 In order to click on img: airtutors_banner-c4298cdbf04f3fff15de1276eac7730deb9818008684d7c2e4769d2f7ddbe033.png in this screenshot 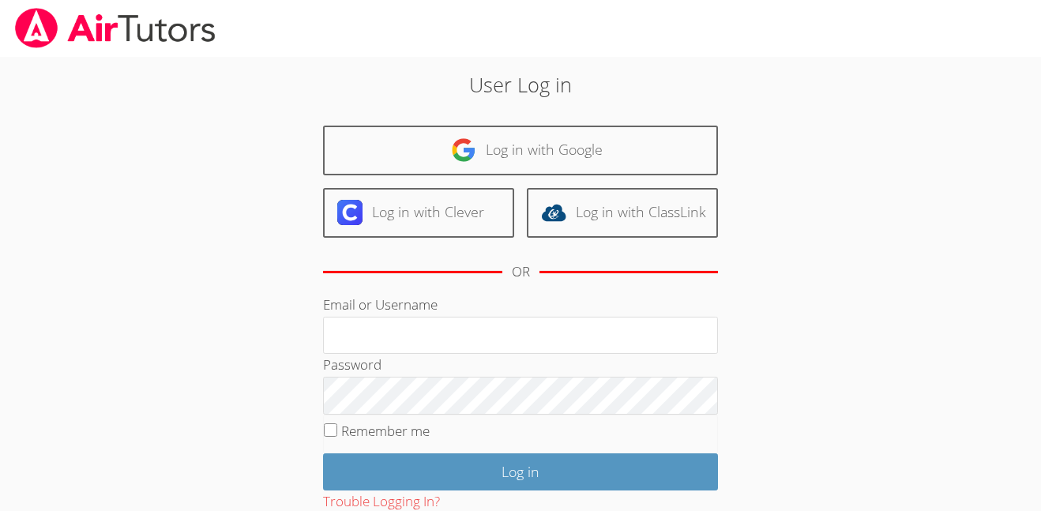, I will do `click(115, 28)`.